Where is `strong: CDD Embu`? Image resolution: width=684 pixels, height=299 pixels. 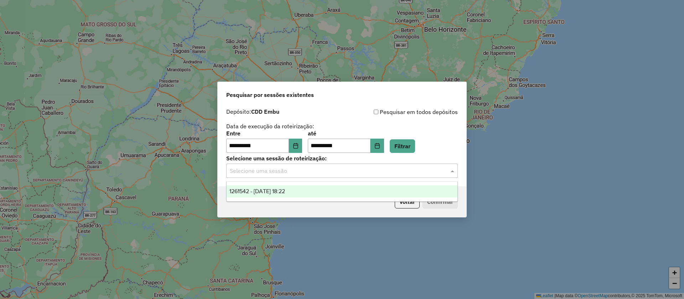 strong: CDD Embu is located at coordinates (265, 112).